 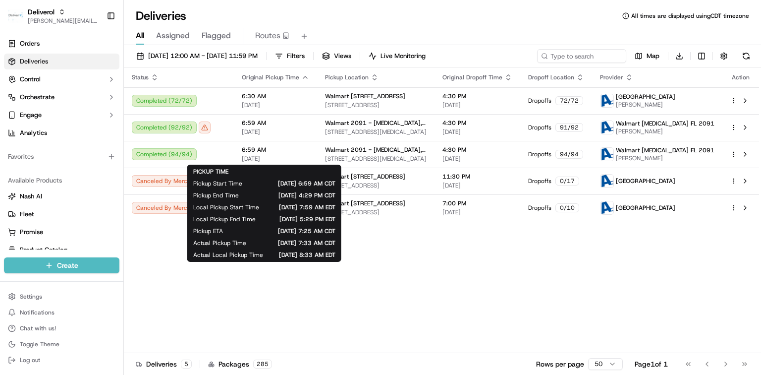 I want to click on span: Pickup Location, so click(x=347, y=77).